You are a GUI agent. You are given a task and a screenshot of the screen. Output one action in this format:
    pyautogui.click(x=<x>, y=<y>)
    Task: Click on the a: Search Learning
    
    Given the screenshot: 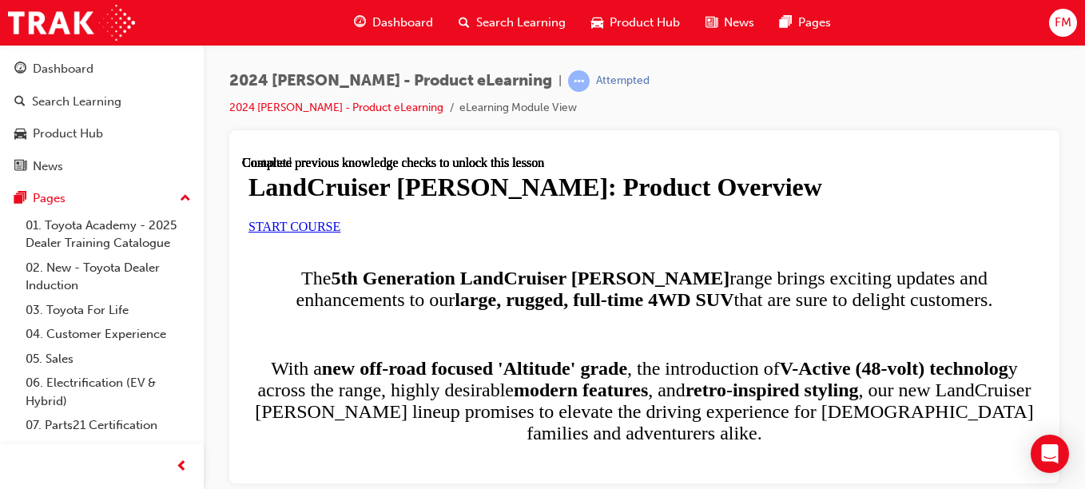 What is the action you would take?
    pyautogui.click(x=101, y=101)
    